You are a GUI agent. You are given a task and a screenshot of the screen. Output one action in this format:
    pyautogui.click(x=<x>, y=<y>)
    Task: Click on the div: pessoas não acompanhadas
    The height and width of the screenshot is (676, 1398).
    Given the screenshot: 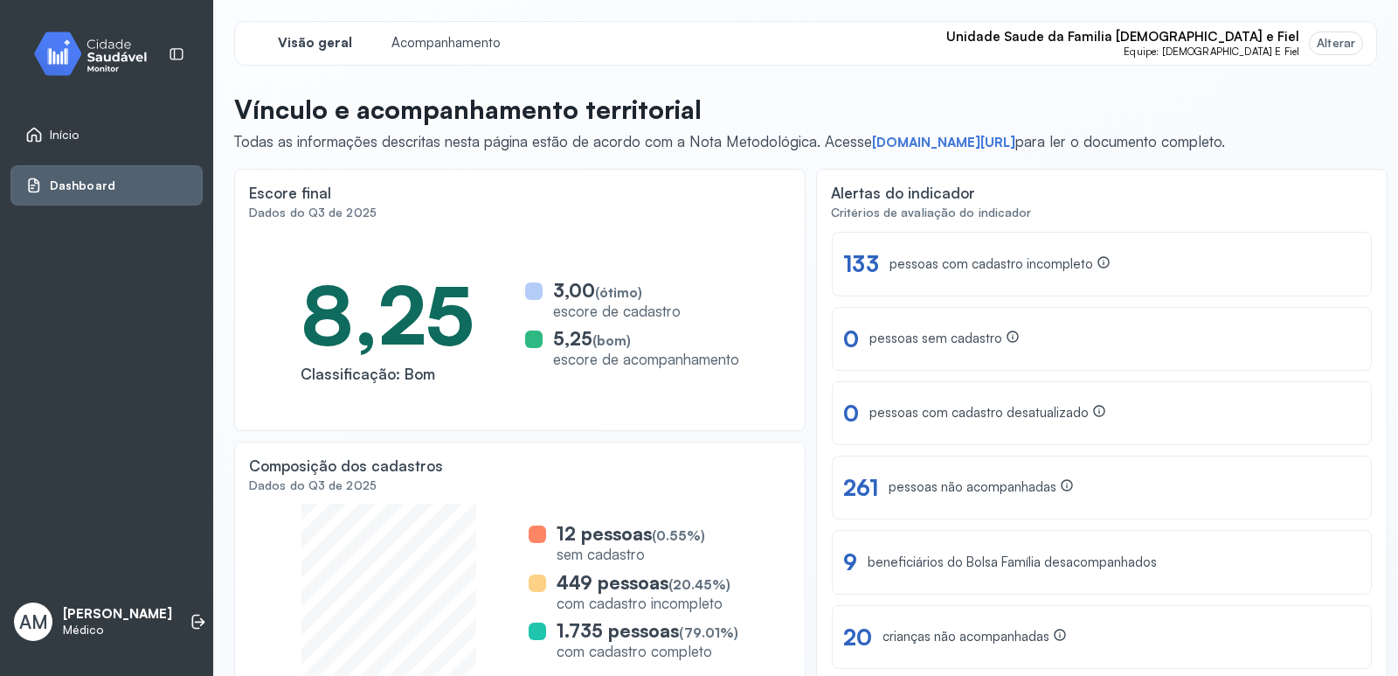 What is the action you would take?
    pyautogui.click(x=981, y=487)
    